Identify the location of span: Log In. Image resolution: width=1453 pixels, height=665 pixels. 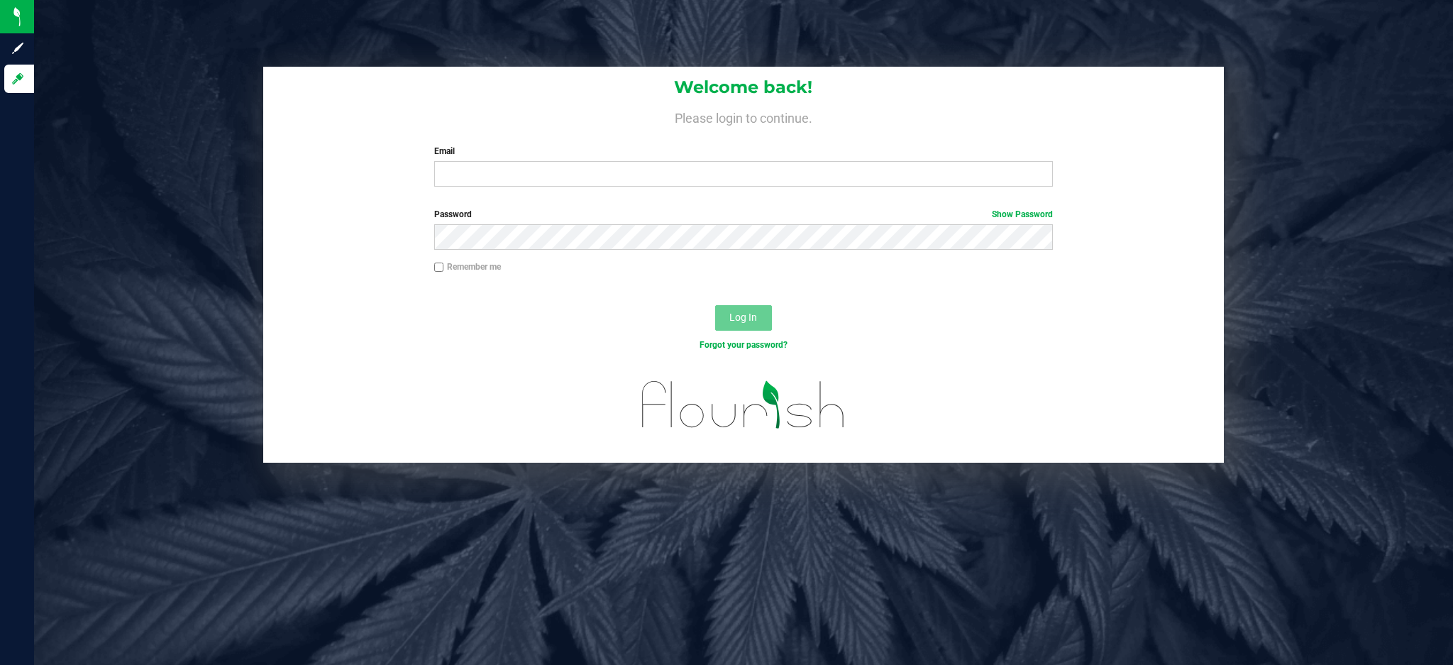
(743, 317).